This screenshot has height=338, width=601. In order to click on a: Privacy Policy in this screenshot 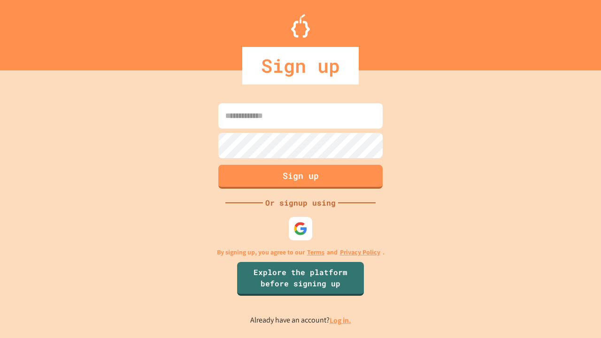, I will do `click(360, 252)`.